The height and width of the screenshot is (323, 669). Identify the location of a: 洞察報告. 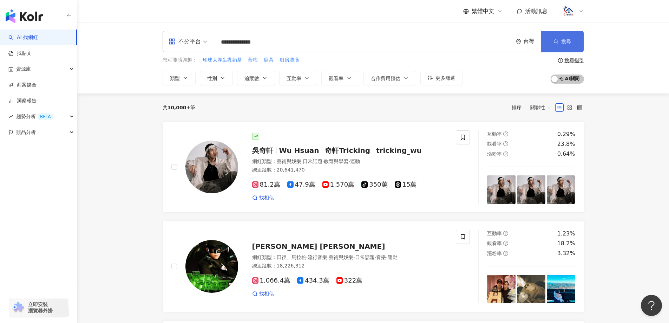
(22, 101).